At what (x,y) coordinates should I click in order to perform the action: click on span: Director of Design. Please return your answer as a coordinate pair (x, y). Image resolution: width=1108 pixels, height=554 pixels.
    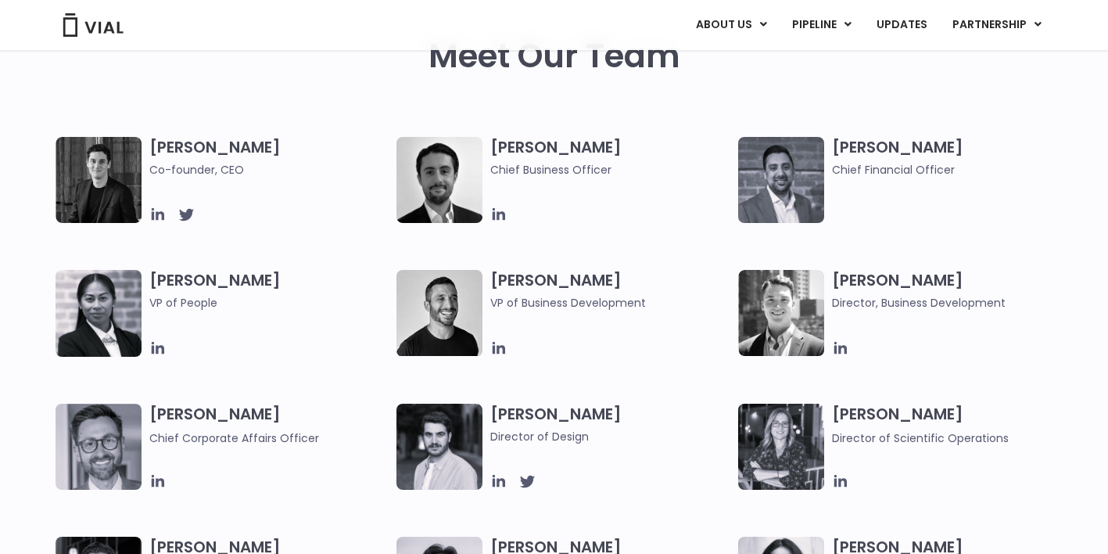
    Looking at the image, I should click on (610, 436).